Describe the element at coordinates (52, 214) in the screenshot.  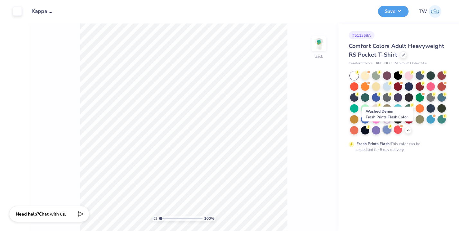
I see `span: Chat with us.` at that location.